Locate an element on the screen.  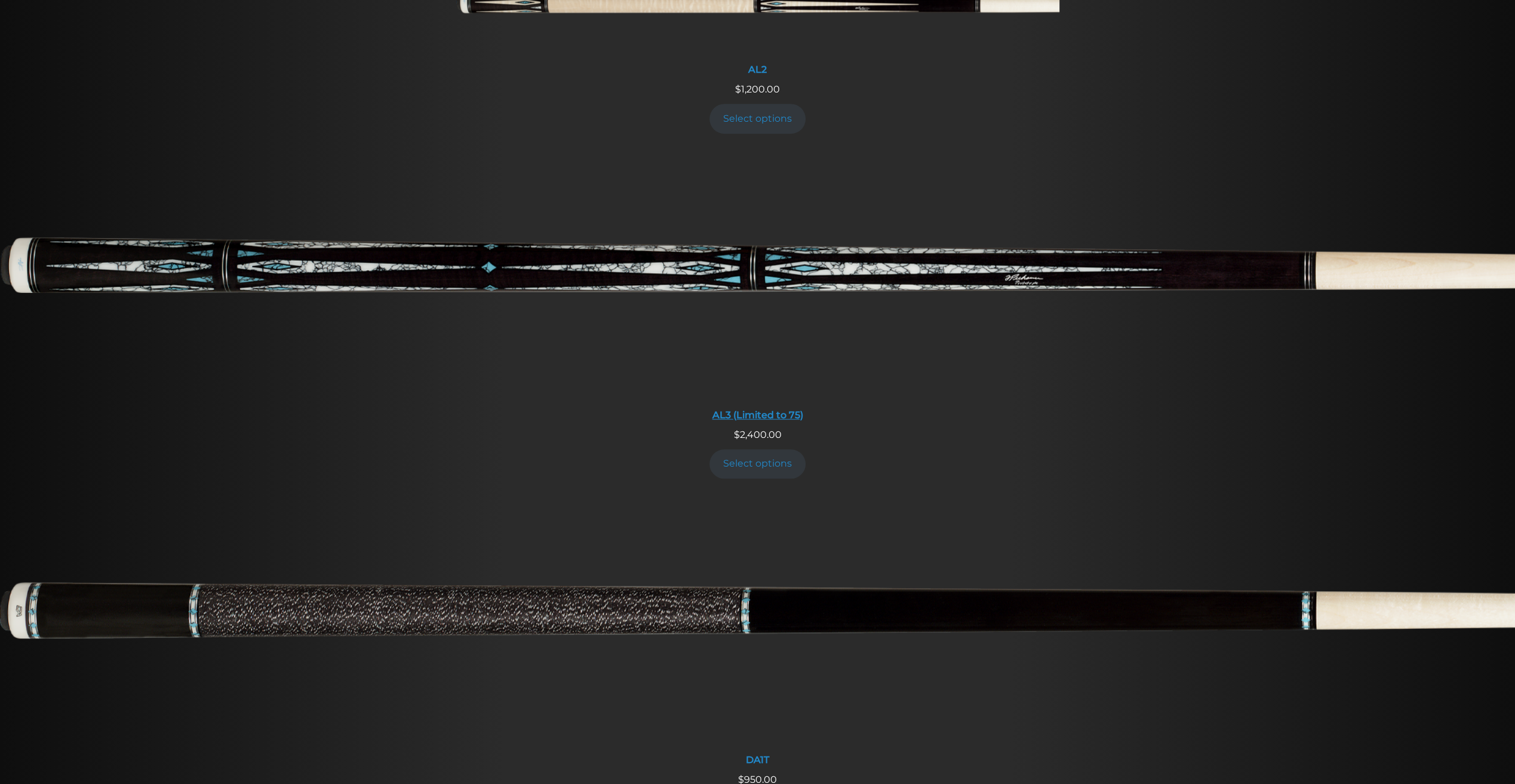
a: Add to cart: “AL2” is located at coordinates (758, 118).